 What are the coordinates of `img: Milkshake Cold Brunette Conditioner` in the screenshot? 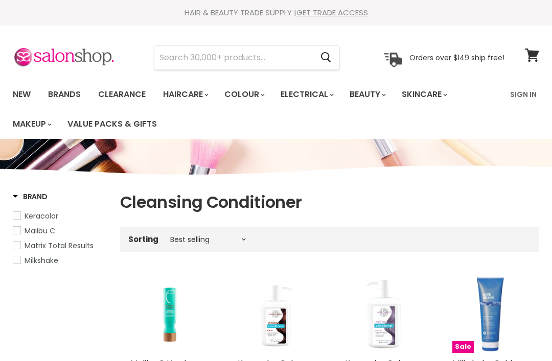 It's located at (491, 315).